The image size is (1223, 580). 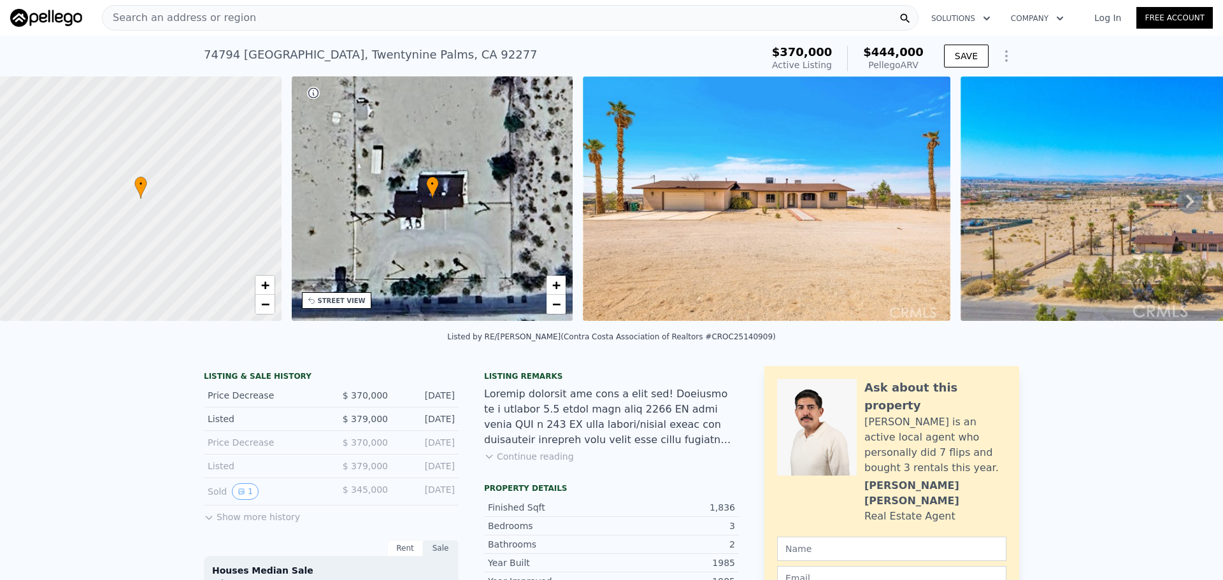 I want to click on div: Ask about this property, so click(x=935, y=397).